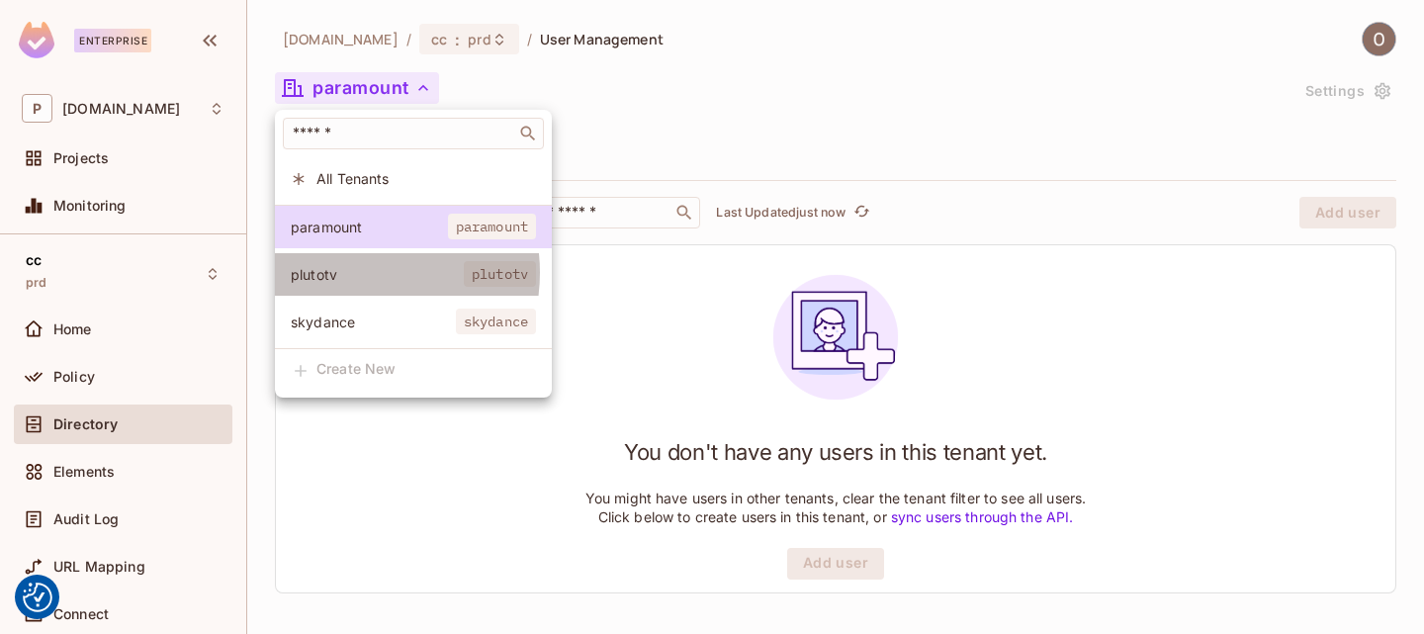 This screenshot has height=634, width=1424. What do you see at coordinates (413, 226) in the screenshot?
I see `div: Show only users with a role in this tenant: paramount` at bounding box center [413, 226].